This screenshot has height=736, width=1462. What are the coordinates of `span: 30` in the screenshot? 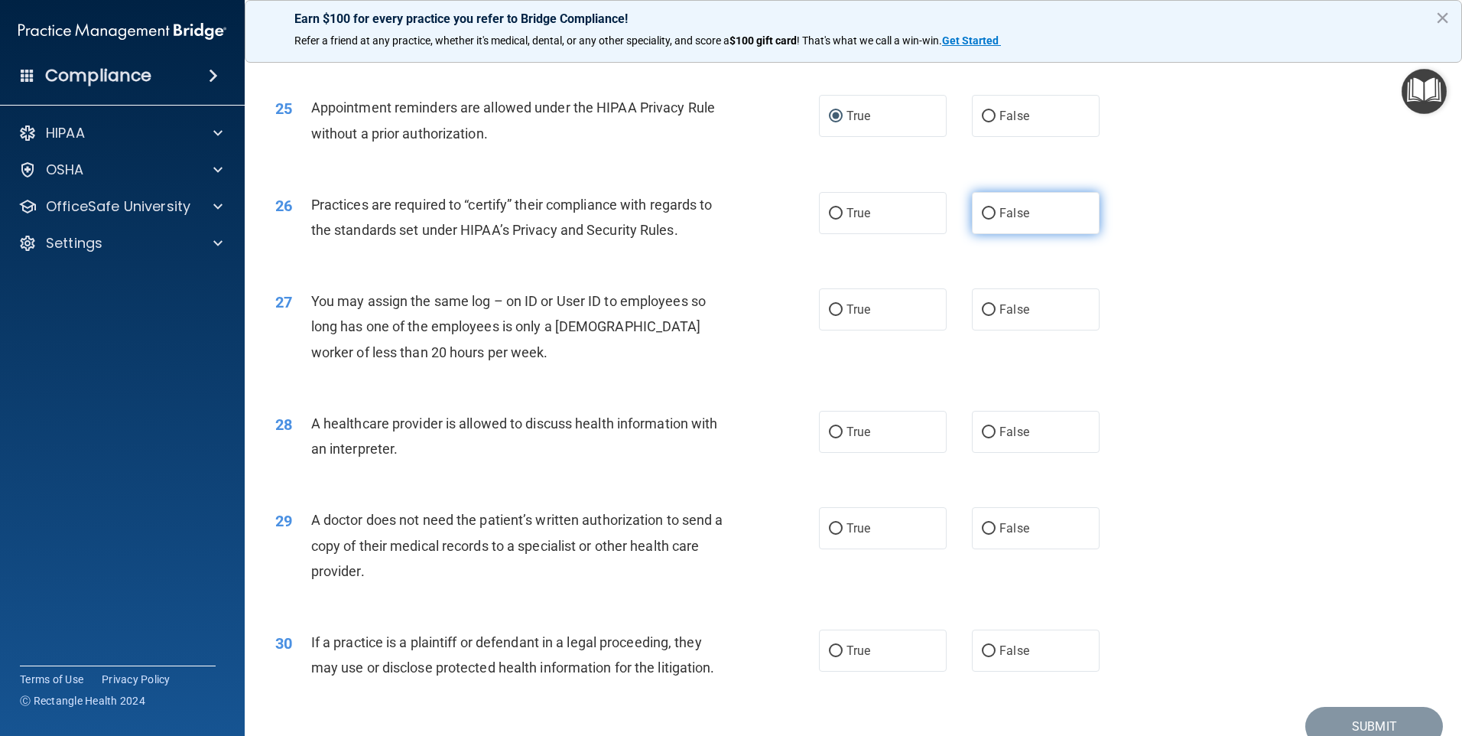 It's located at (284, 643).